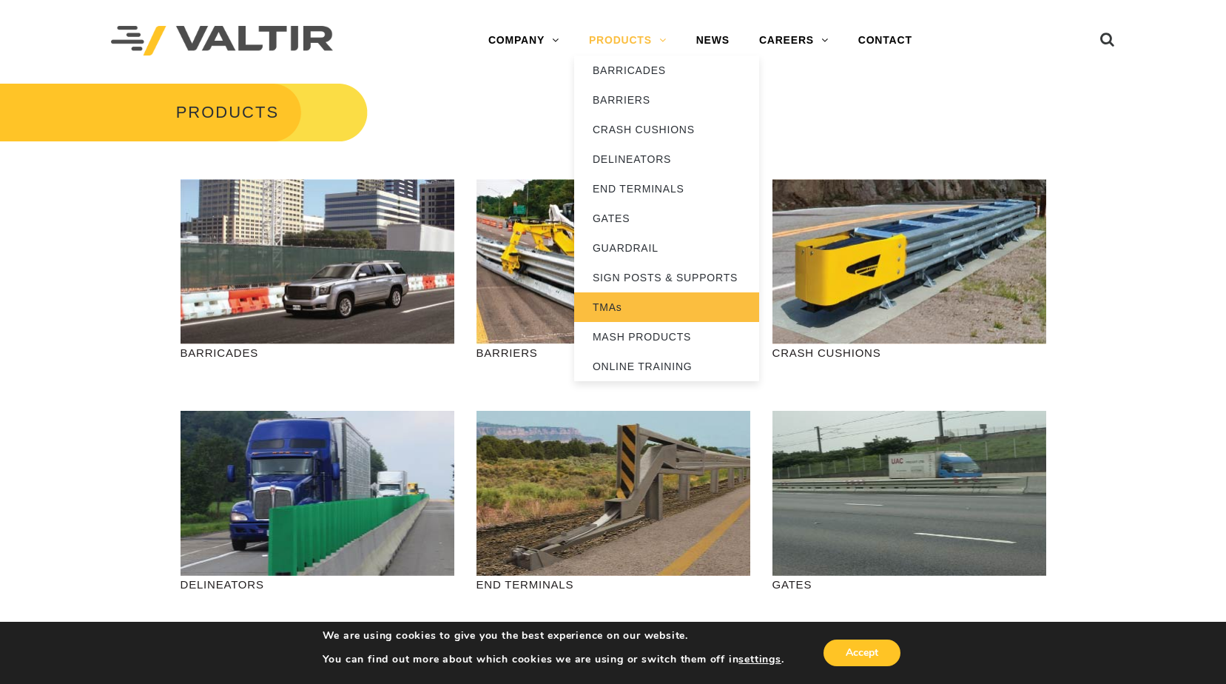 The height and width of the screenshot is (684, 1226). Describe the element at coordinates (613, 352) in the screenshot. I see `p: BARRIERS` at that location.